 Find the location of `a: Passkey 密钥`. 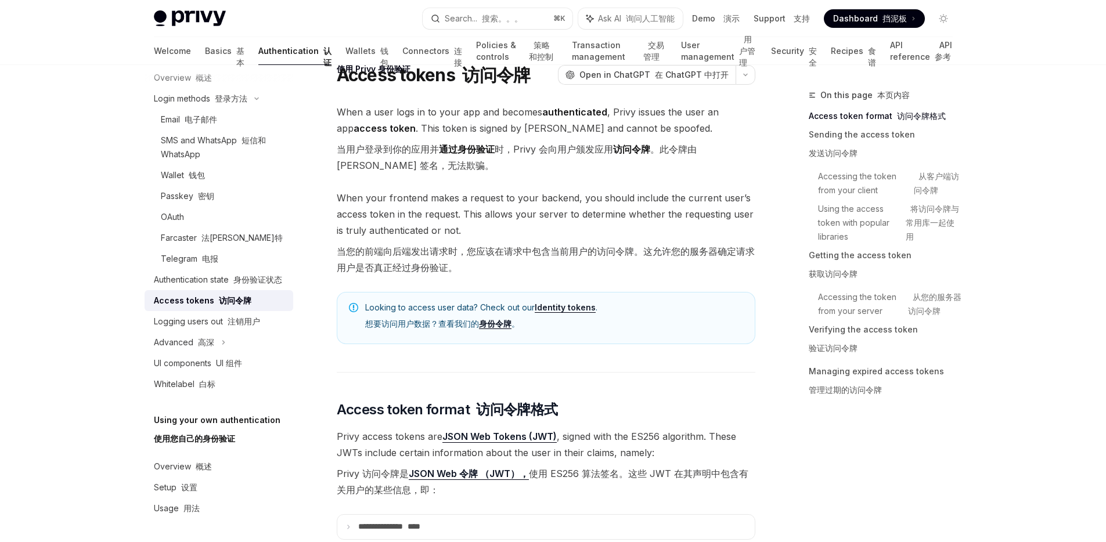

a: Passkey 密钥 is located at coordinates (219, 196).